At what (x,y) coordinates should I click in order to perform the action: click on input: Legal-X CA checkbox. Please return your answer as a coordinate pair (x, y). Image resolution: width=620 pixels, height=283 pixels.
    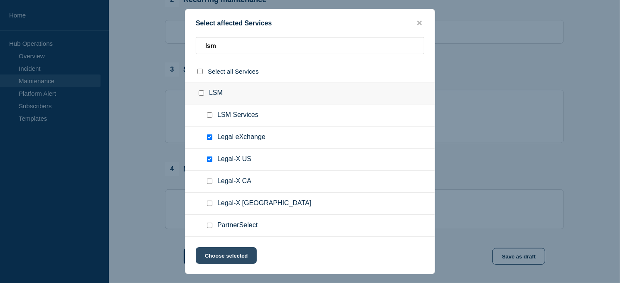
    Looking at the image, I should click on (210, 181).